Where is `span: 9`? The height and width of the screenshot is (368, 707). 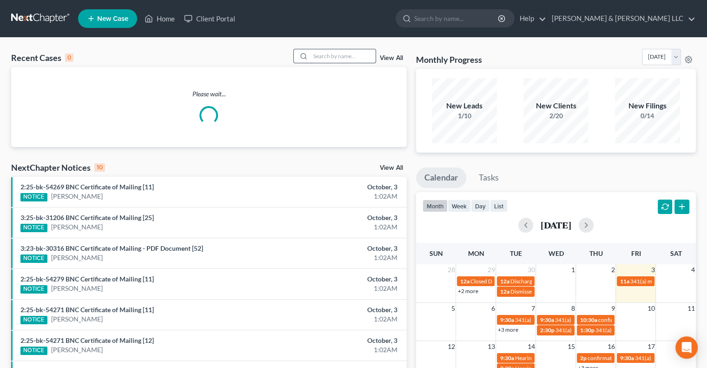 span: 9 is located at coordinates (612, 308).